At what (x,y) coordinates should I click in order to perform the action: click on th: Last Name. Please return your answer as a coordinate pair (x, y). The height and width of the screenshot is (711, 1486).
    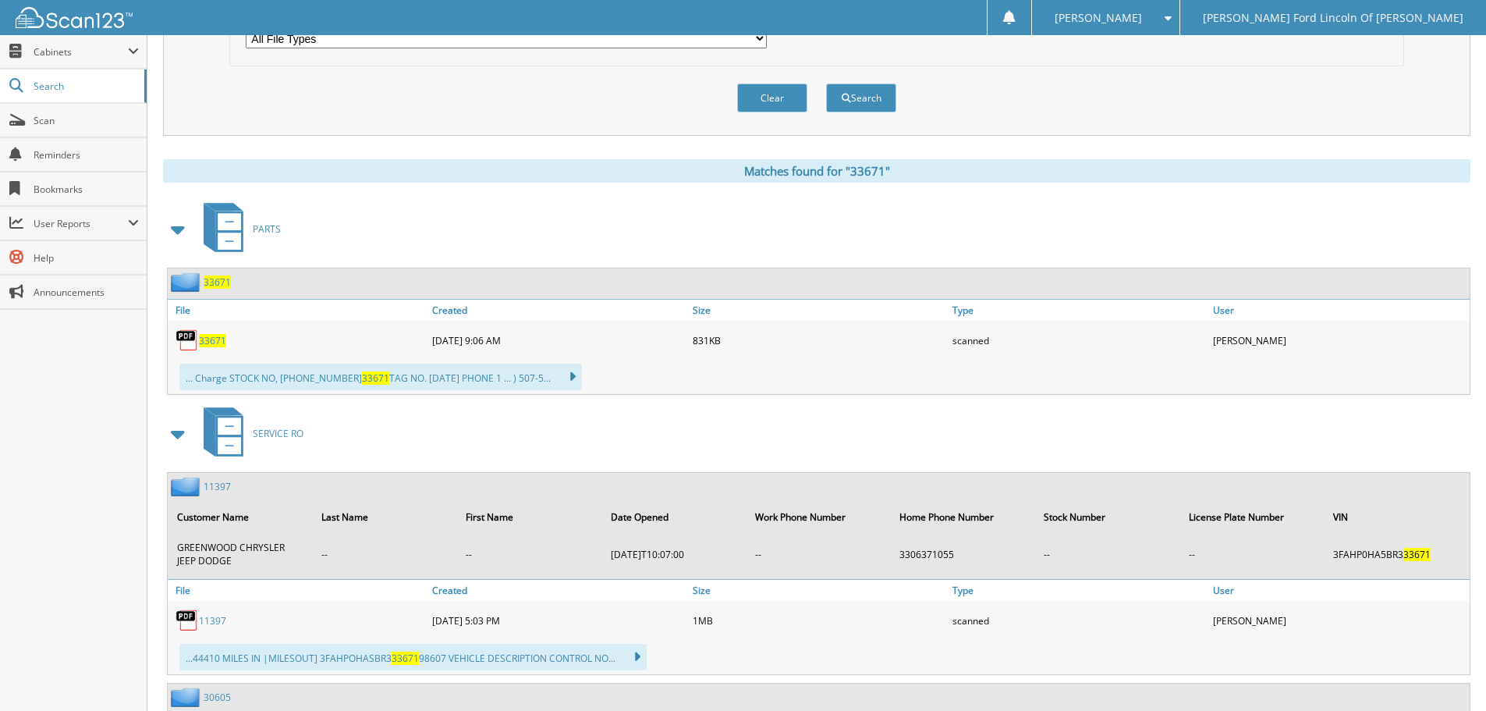
    Looking at the image, I should click on (385, 516).